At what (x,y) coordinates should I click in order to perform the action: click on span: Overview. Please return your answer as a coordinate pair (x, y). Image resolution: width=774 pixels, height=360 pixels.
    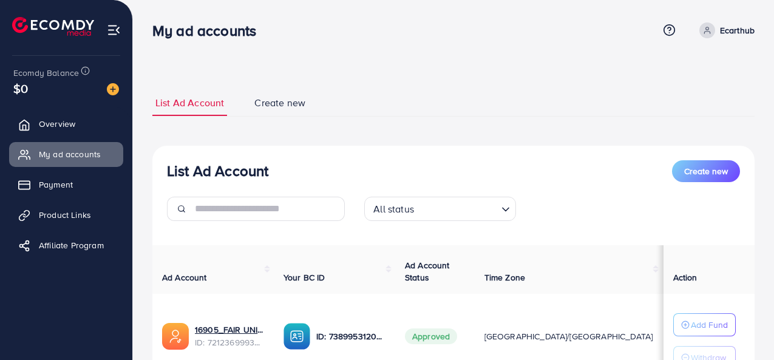
    Looking at the image, I should click on (57, 124).